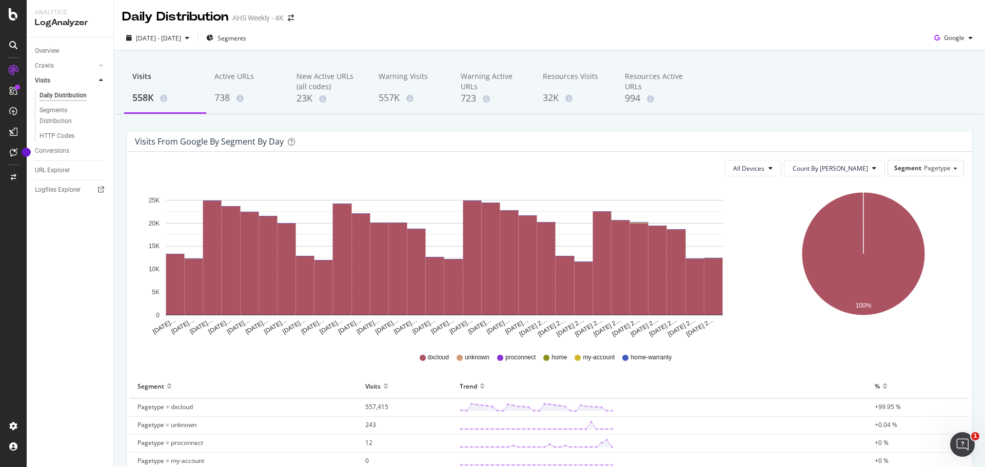 This screenshot has height=467, width=985. Describe the element at coordinates (247, 81) in the screenshot. I see `div: Active URLs` at that location.